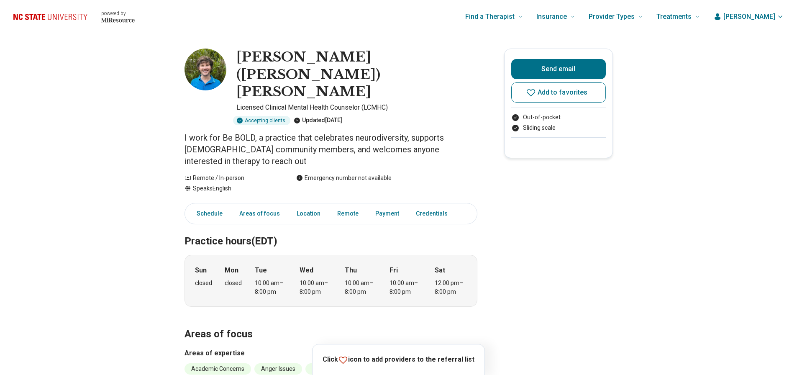  I want to click on ul: Payment options, so click(559, 123).